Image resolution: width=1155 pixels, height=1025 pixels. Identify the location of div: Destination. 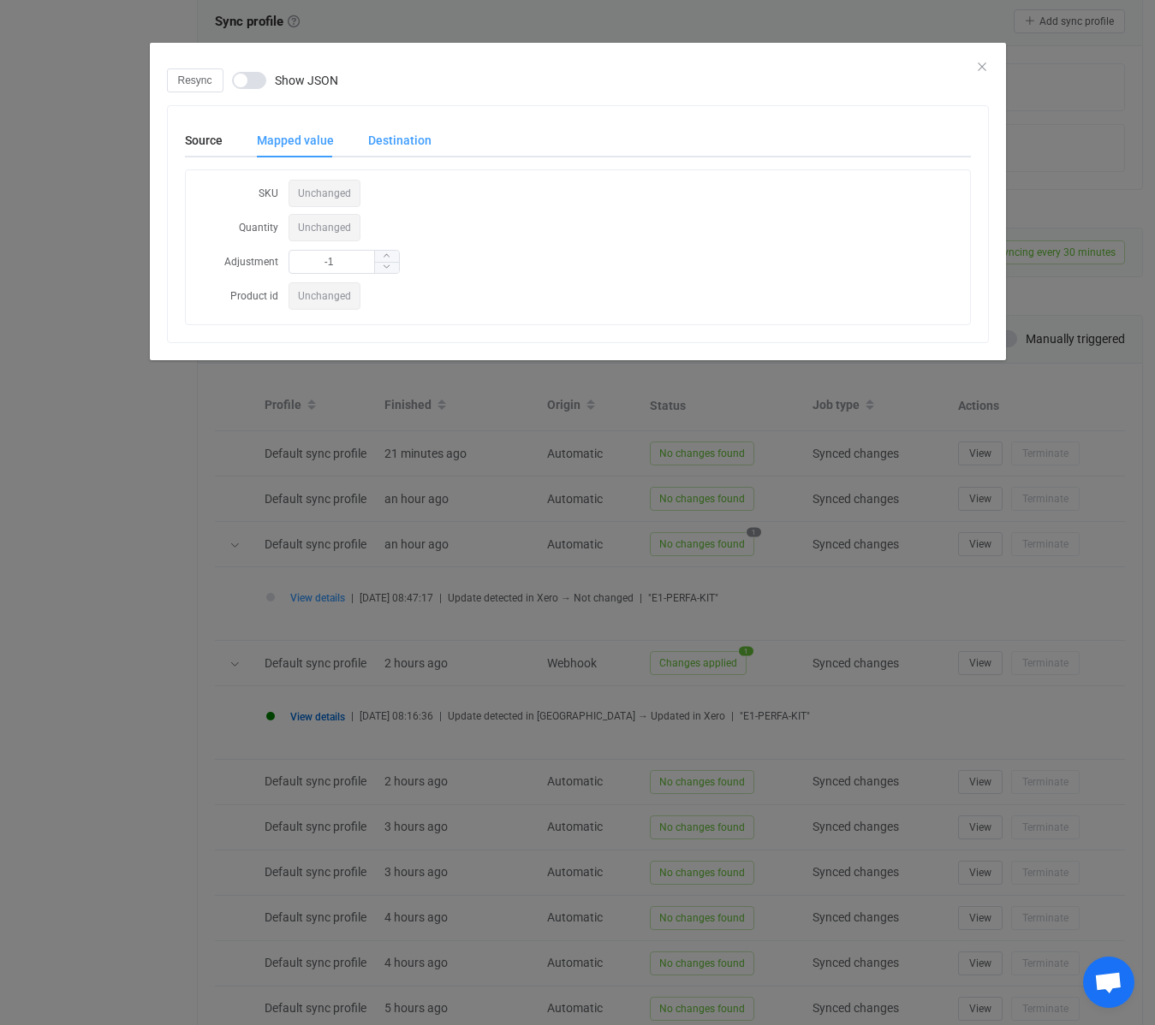
(391, 140).